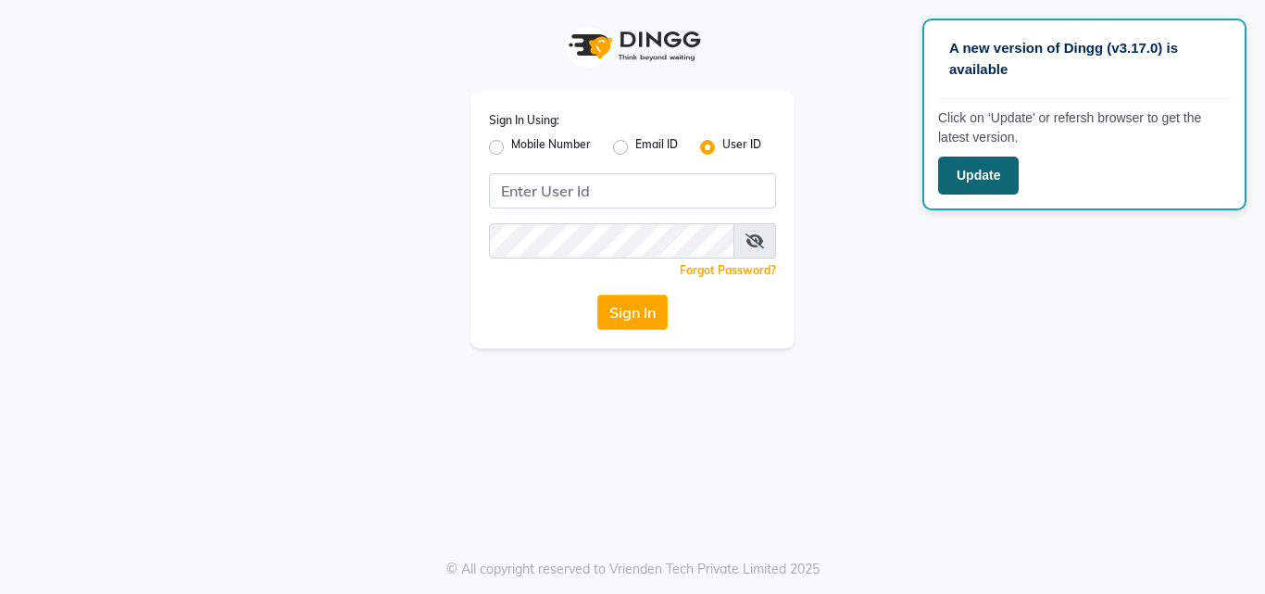  I want to click on label: User ID, so click(742, 147).